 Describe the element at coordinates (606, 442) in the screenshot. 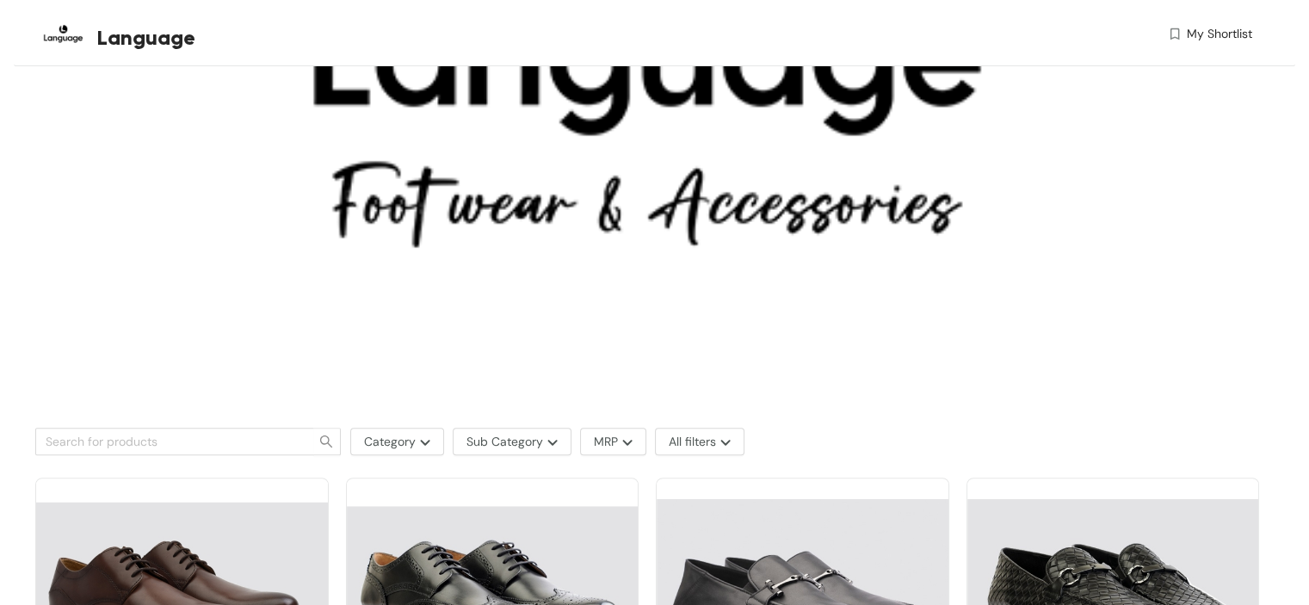

I see `span: MRP` at that location.